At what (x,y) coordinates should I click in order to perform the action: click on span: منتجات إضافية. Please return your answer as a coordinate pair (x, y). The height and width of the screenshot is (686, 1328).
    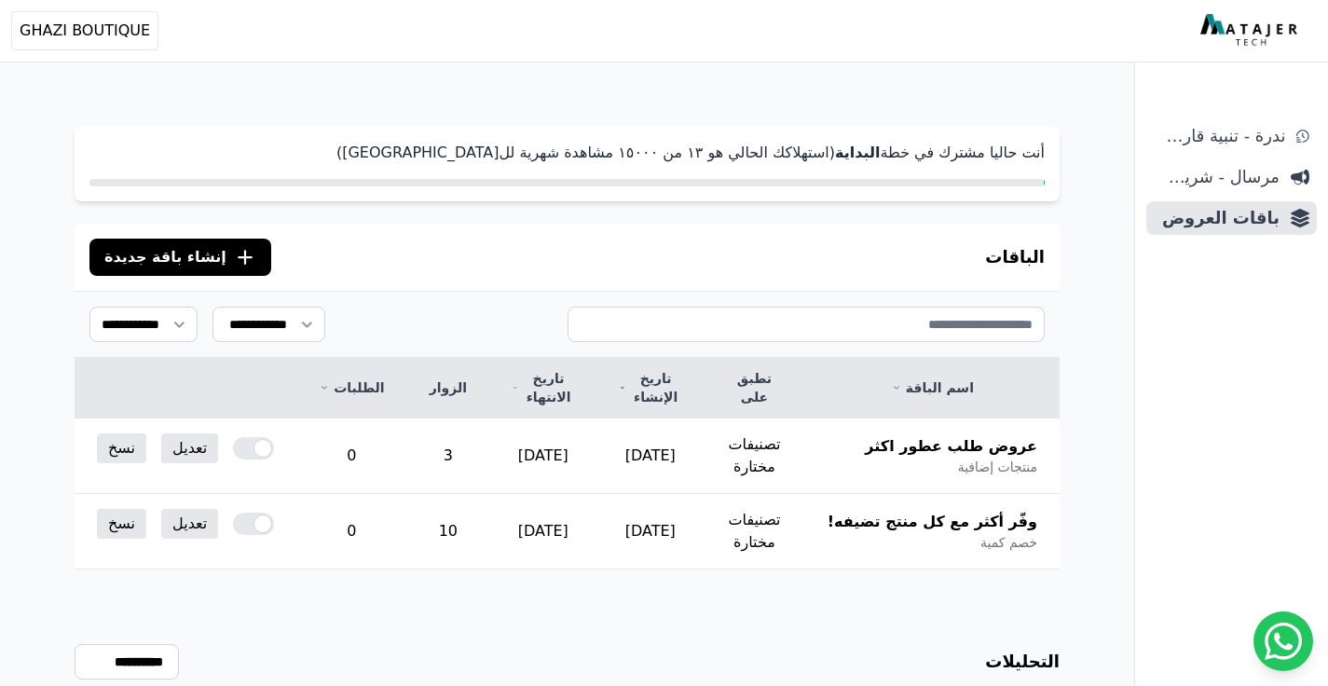
    Looking at the image, I should click on (997, 467).